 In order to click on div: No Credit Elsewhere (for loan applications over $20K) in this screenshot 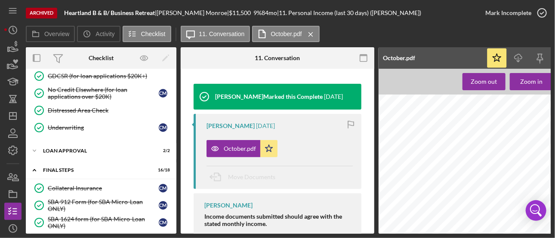, I will do `click(103, 93)`.